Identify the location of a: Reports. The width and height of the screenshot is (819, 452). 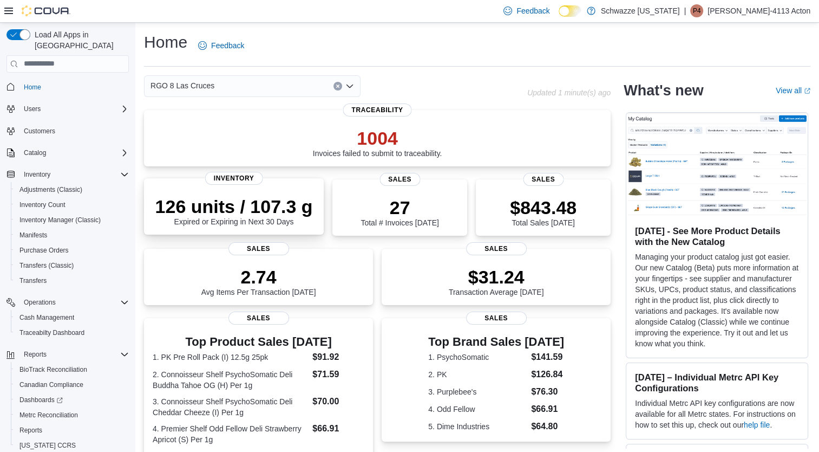
(31, 430).